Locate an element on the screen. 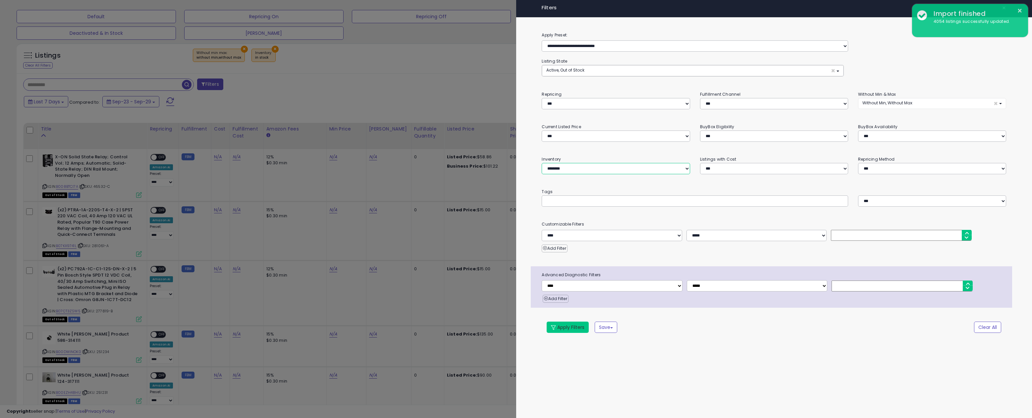 Image resolution: width=1032 pixels, height=418 pixels. label: Apply Preset: is located at coordinates (774, 35).